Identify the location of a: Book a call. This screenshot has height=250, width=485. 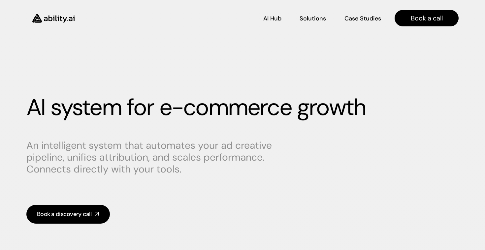
(427, 18).